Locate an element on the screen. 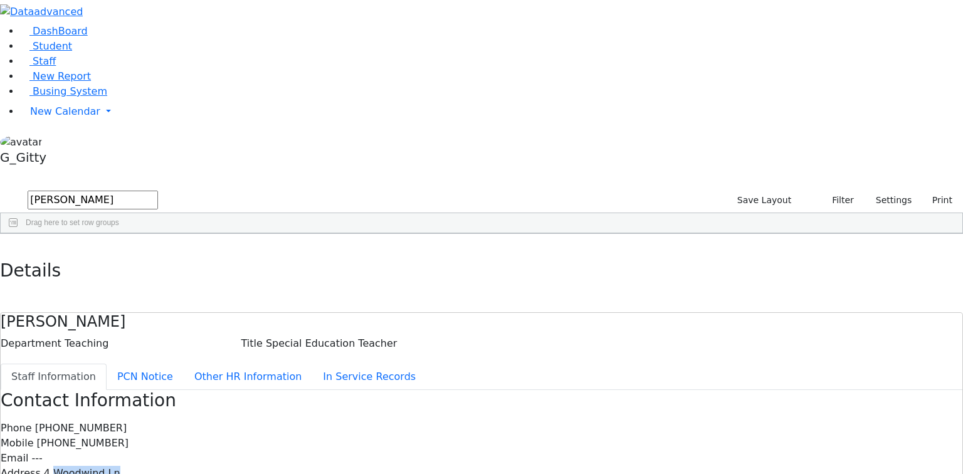 The width and height of the screenshot is (963, 474). button: PCN Notice is located at coordinates (145, 377).